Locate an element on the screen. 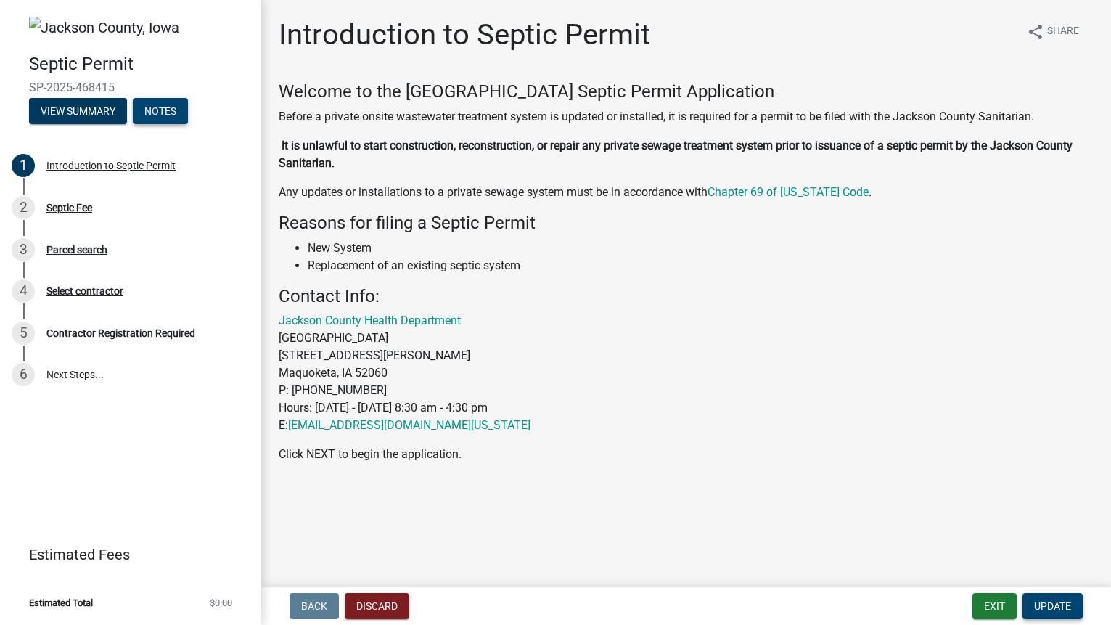 The width and height of the screenshot is (1111, 625). button: Exit is located at coordinates (994, 606).